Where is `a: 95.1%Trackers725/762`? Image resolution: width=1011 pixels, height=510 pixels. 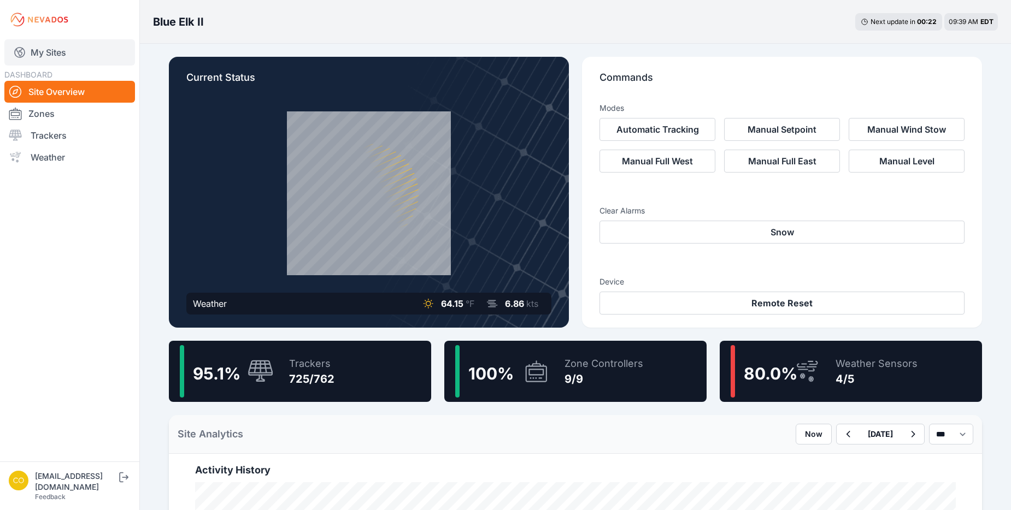 a: 95.1%Trackers725/762 is located at coordinates (300, 372).